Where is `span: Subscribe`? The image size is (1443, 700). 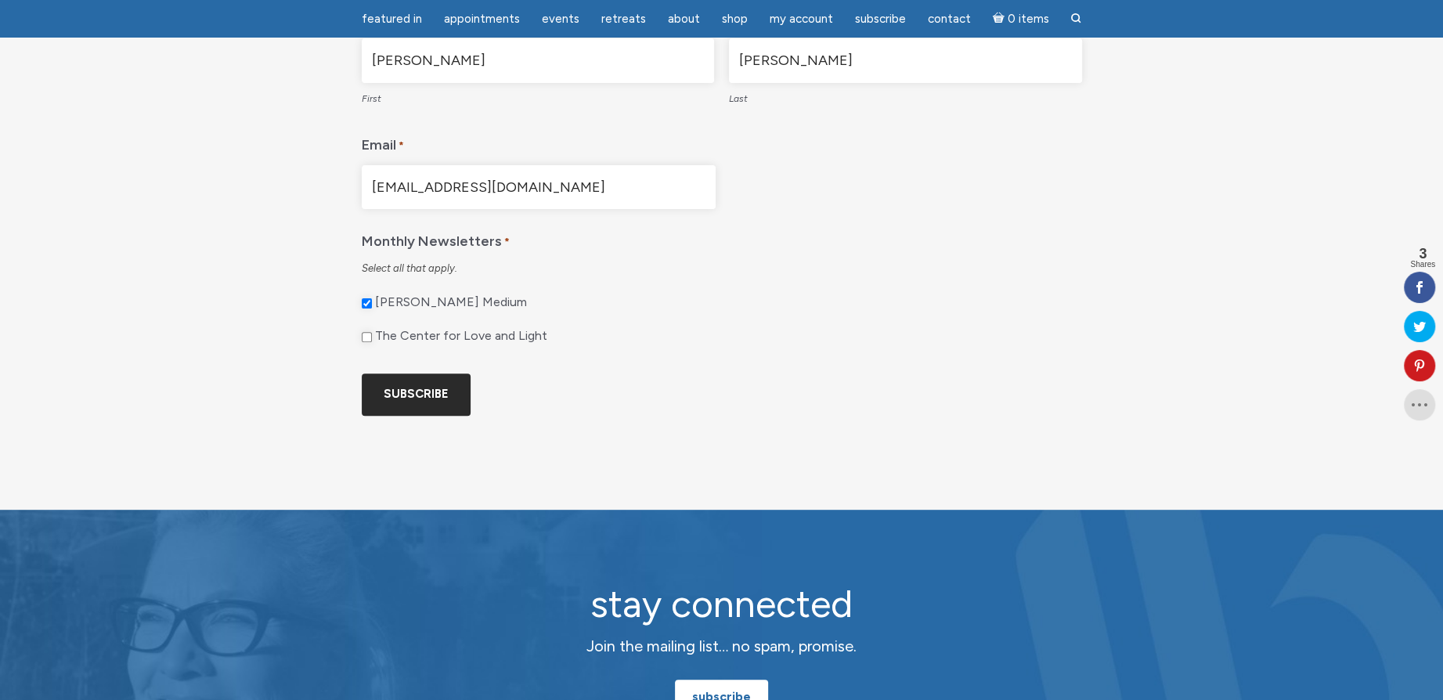
span: Subscribe is located at coordinates (880, 19).